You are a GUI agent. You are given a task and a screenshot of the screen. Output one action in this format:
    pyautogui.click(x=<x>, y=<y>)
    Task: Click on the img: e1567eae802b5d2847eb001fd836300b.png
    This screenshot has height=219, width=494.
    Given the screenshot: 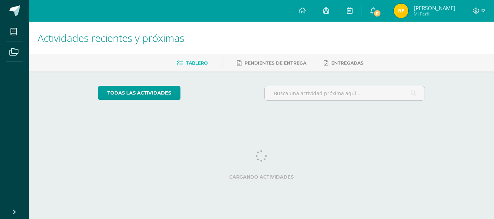 What is the action you would take?
    pyautogui.click(x=401, y=11)
    